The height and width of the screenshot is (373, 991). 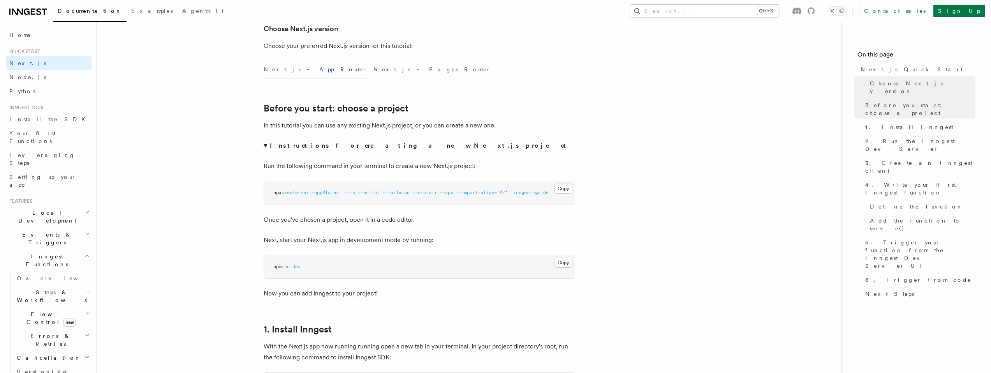 I want to click on span: 2. Run the Inngest Dev Server, so click(x=920, y=145).